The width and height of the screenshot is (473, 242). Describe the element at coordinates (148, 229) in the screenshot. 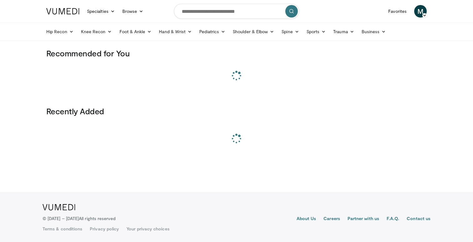

I see `a: Your privacy choices` at that location.